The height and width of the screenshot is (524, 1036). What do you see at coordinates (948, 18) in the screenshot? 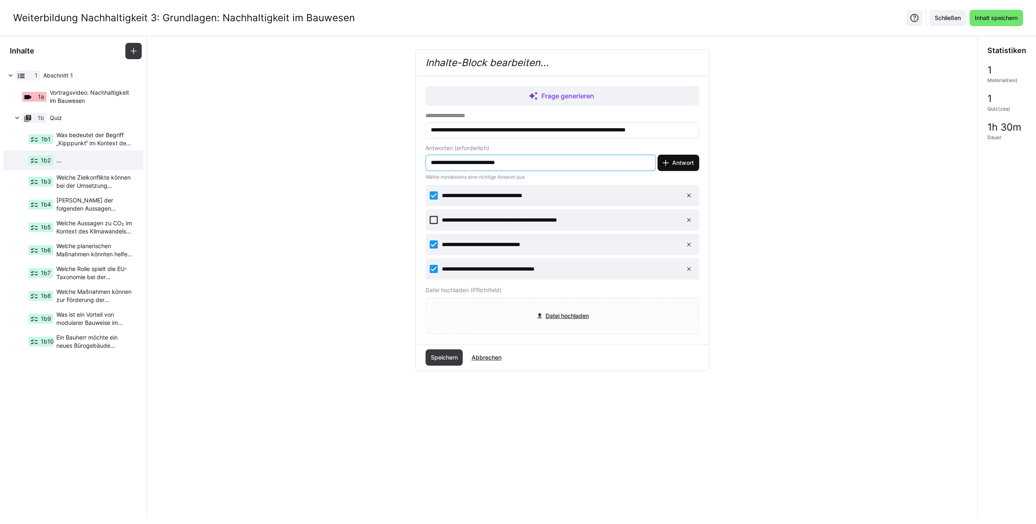
I see `button: Schließen` at bounding box center [948, 18].